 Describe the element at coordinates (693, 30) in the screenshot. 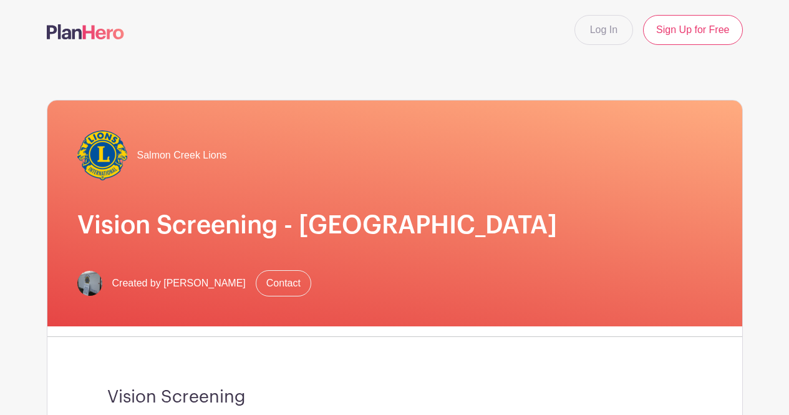

I see `a: Sign Up for Free` at that location.